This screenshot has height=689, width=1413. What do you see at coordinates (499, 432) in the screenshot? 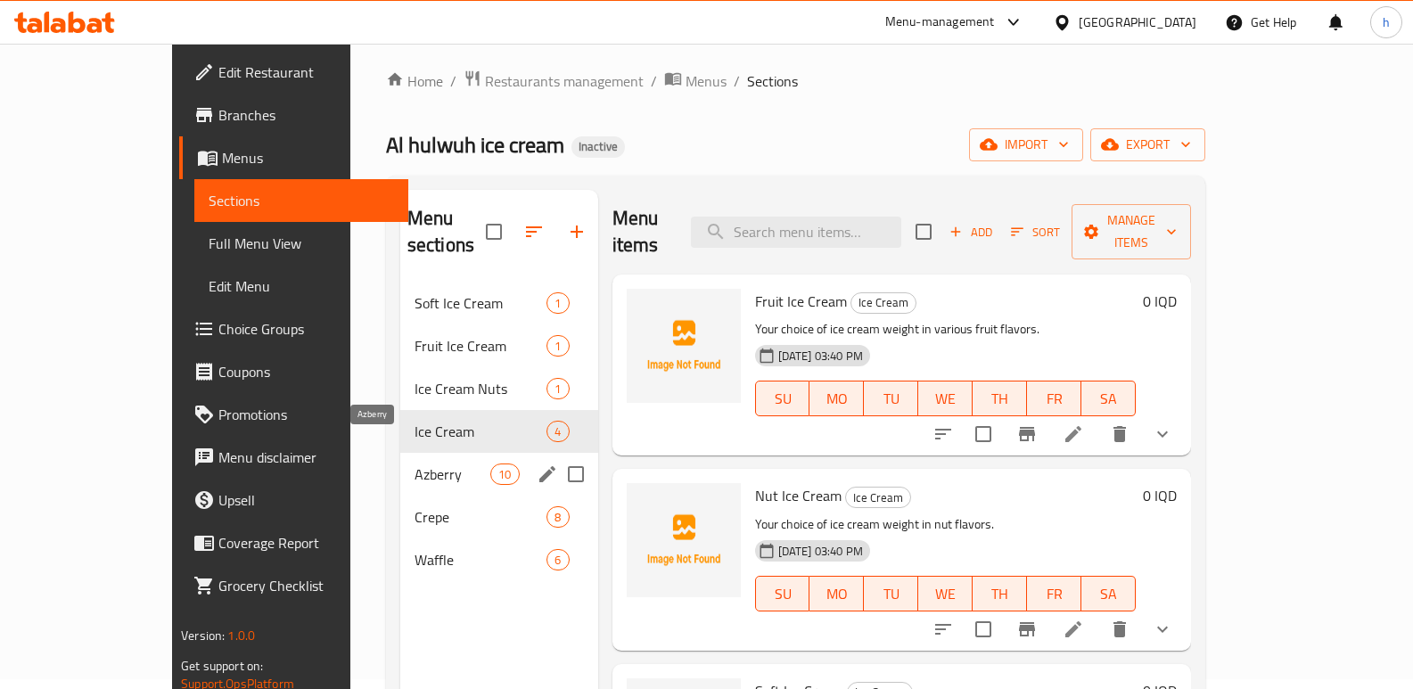
I see `nav: Menu sections` at bounding box center [499, 432].